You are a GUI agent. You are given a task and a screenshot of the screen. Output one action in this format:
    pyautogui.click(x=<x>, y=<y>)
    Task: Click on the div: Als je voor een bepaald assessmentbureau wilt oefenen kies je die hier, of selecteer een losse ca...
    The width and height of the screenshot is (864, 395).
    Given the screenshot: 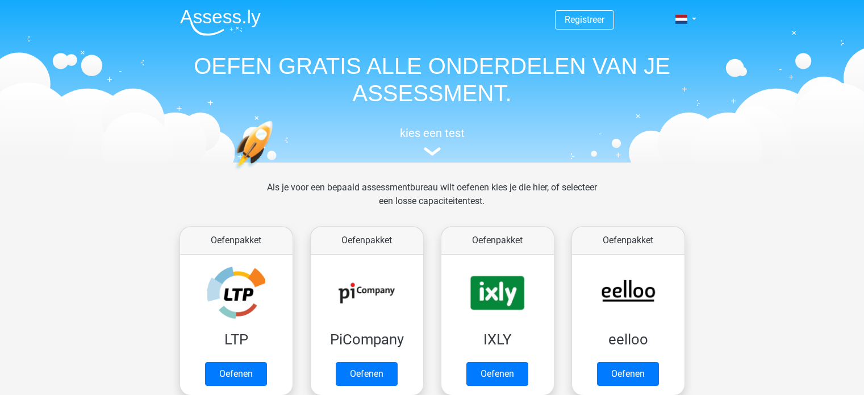 What is the action you would take?
    pyautogui.click(x=432, y=201)
    